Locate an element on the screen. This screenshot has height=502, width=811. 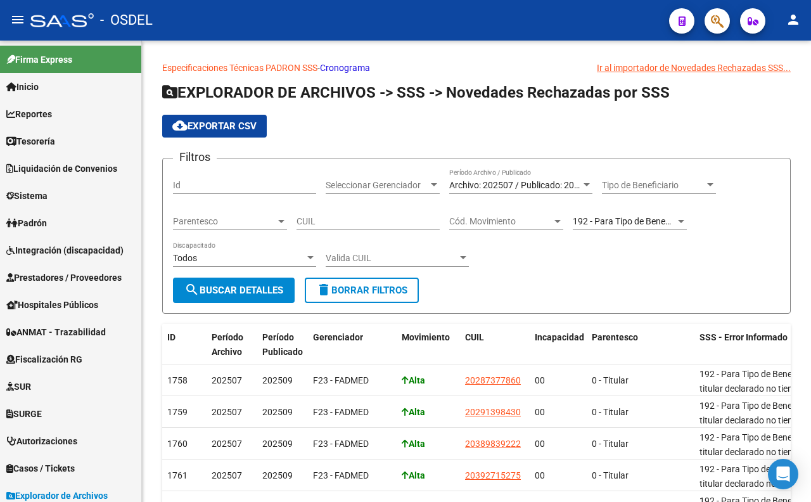
span: Integración (discapacidad) is located at coordinates (65, 250).